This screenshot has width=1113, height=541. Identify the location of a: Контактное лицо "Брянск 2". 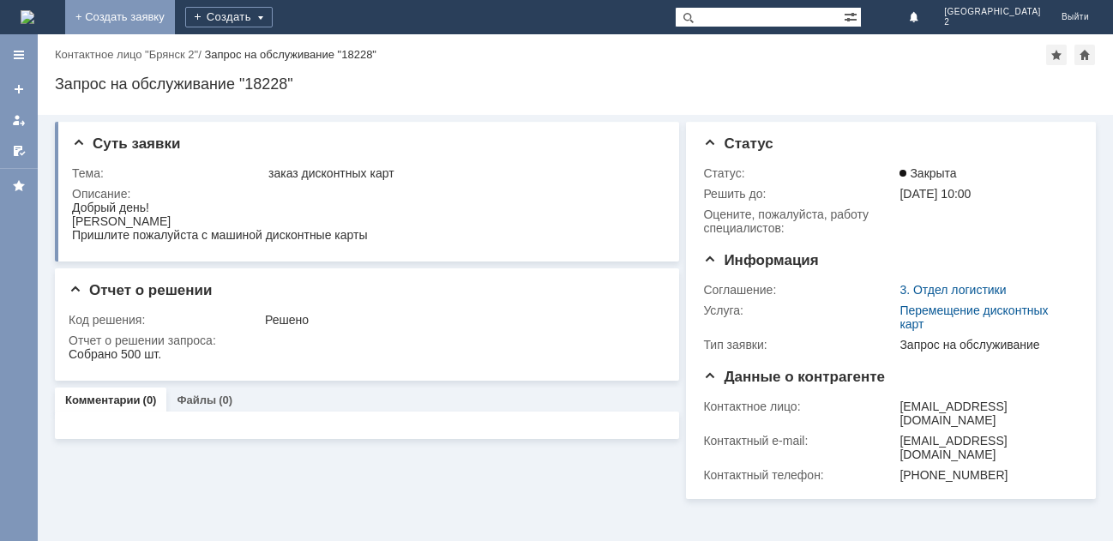
(126, 54).